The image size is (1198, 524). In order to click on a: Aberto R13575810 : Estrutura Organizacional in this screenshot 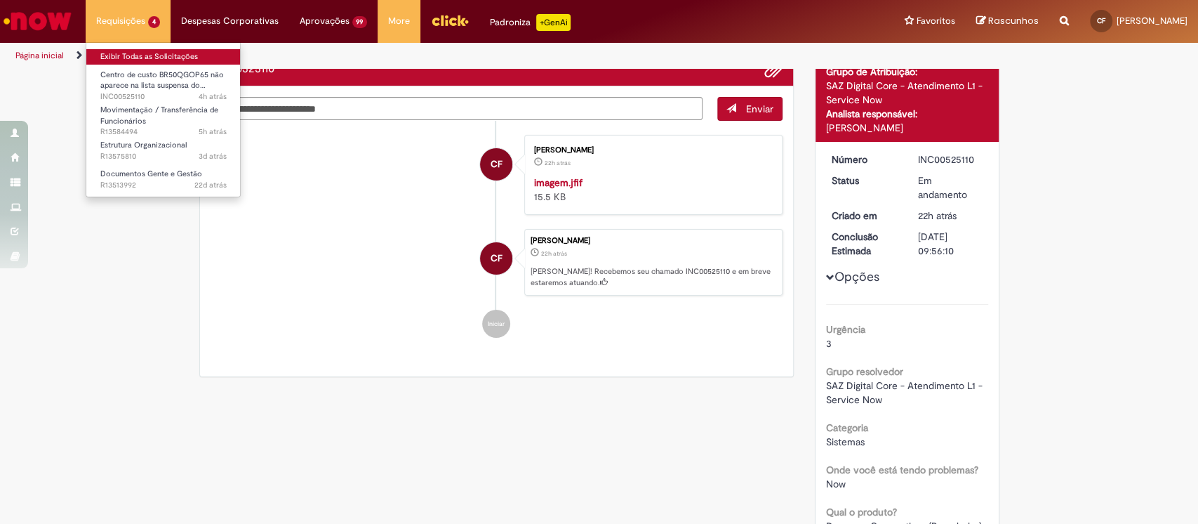, I will do `click(164, 150)`.